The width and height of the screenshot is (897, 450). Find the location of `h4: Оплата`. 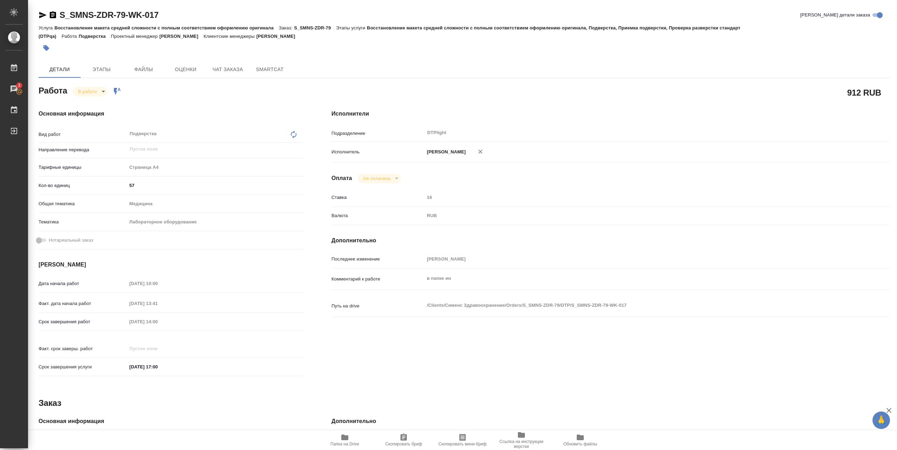

h4: Оплата is located at coordinates (342, 178).